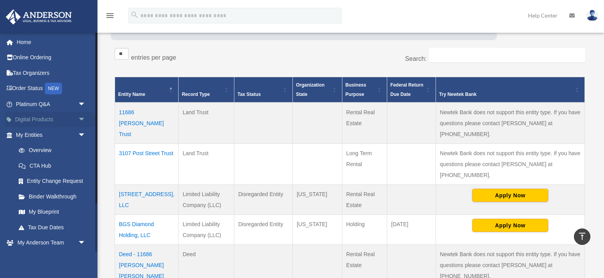 The height and width of the screenshot is (278, 604). What do you see at coordinates (51, 243) in the screenshot?
I see `a: My Anderson Teamarrow_drop_down` at bounding box center [51, 243].